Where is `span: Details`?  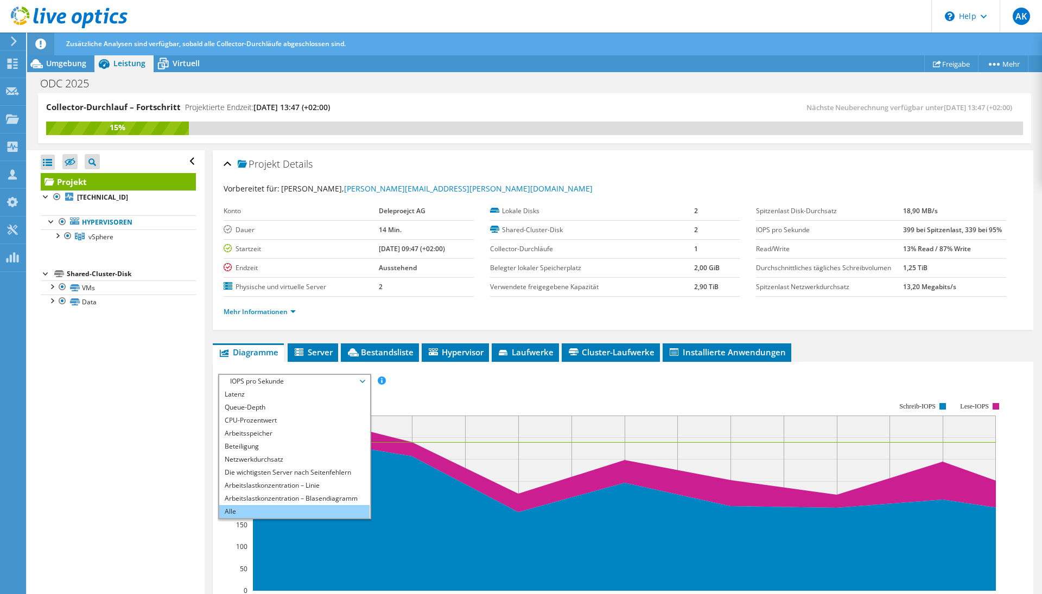 span: Details is located at coordinates (297, 164).